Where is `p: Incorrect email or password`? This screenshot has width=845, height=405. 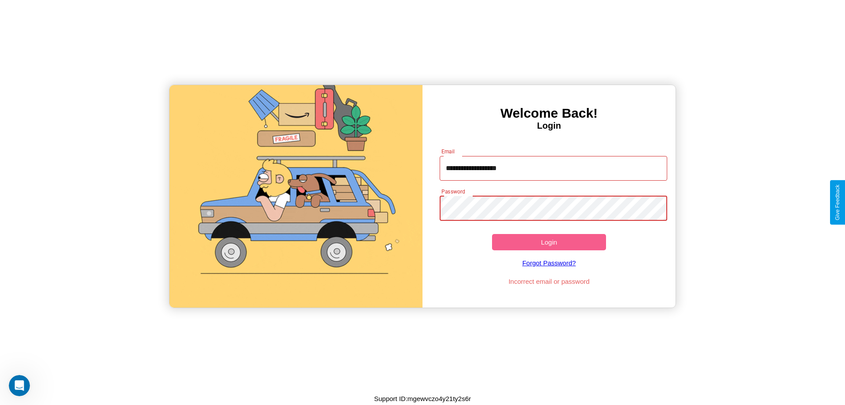 p: Incorrect email or password is located at coordinates (549, 281).